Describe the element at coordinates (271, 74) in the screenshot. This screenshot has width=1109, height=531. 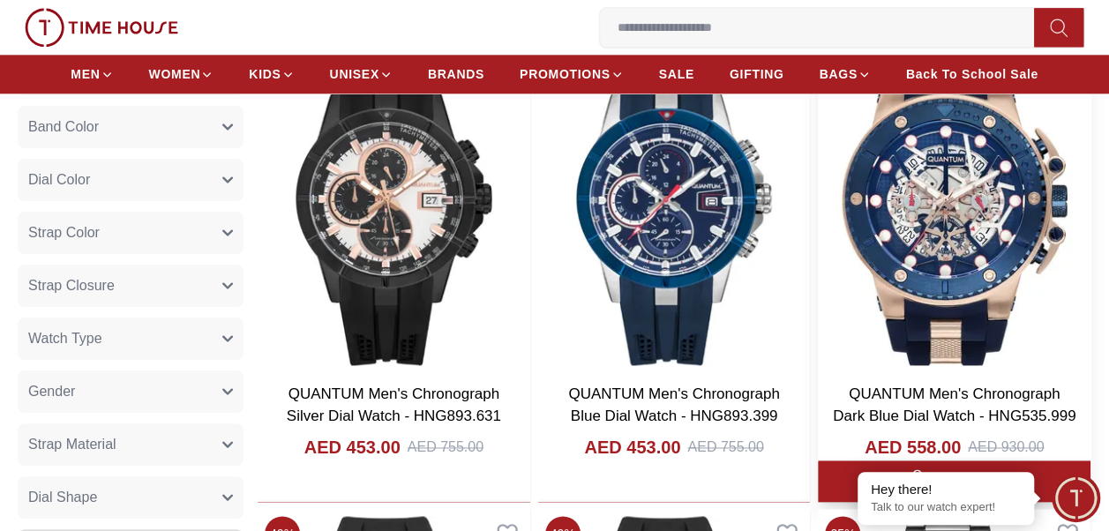
I see `a: KIDS` at that location.